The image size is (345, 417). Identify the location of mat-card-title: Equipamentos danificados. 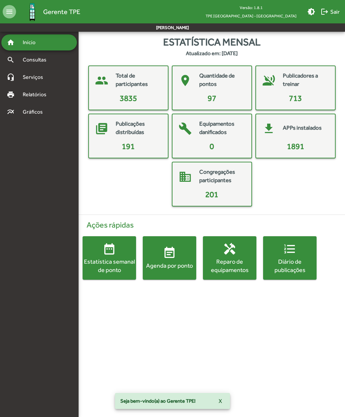
(222, 128).